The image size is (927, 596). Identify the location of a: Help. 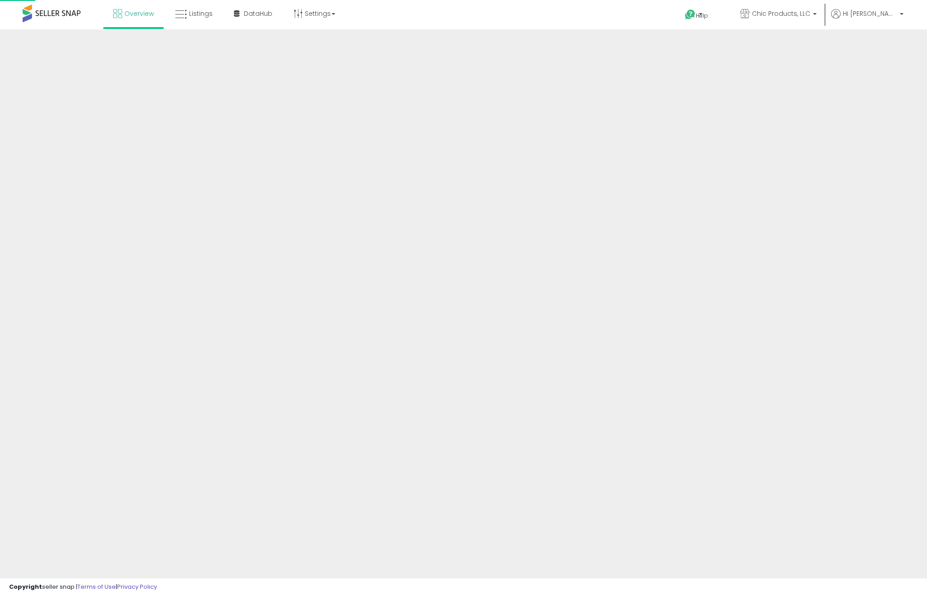
(701, 16).